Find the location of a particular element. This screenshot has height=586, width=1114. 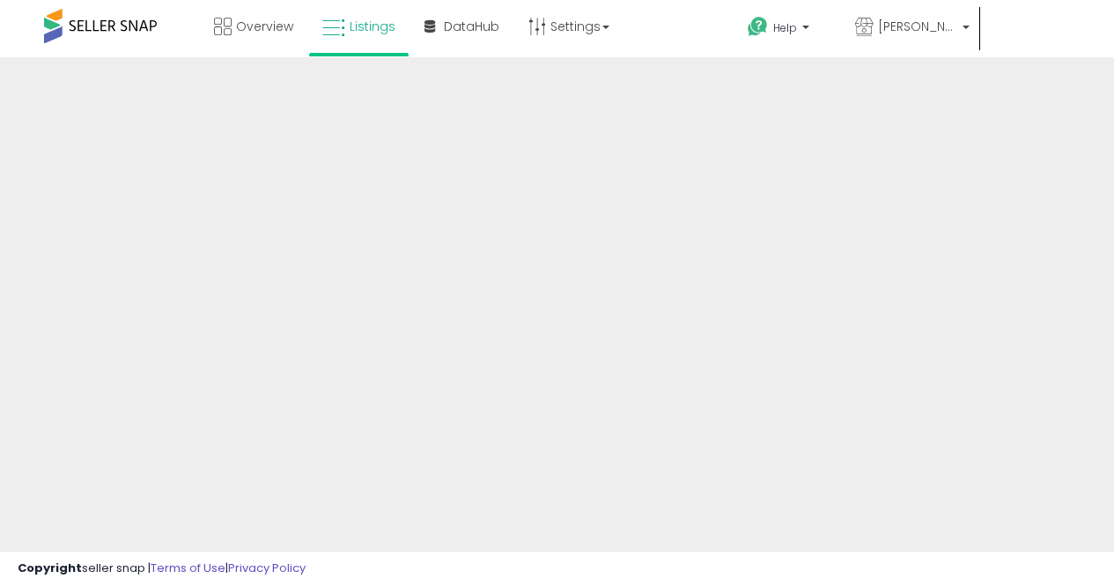

a: Help is located at coordinates (787, 30).